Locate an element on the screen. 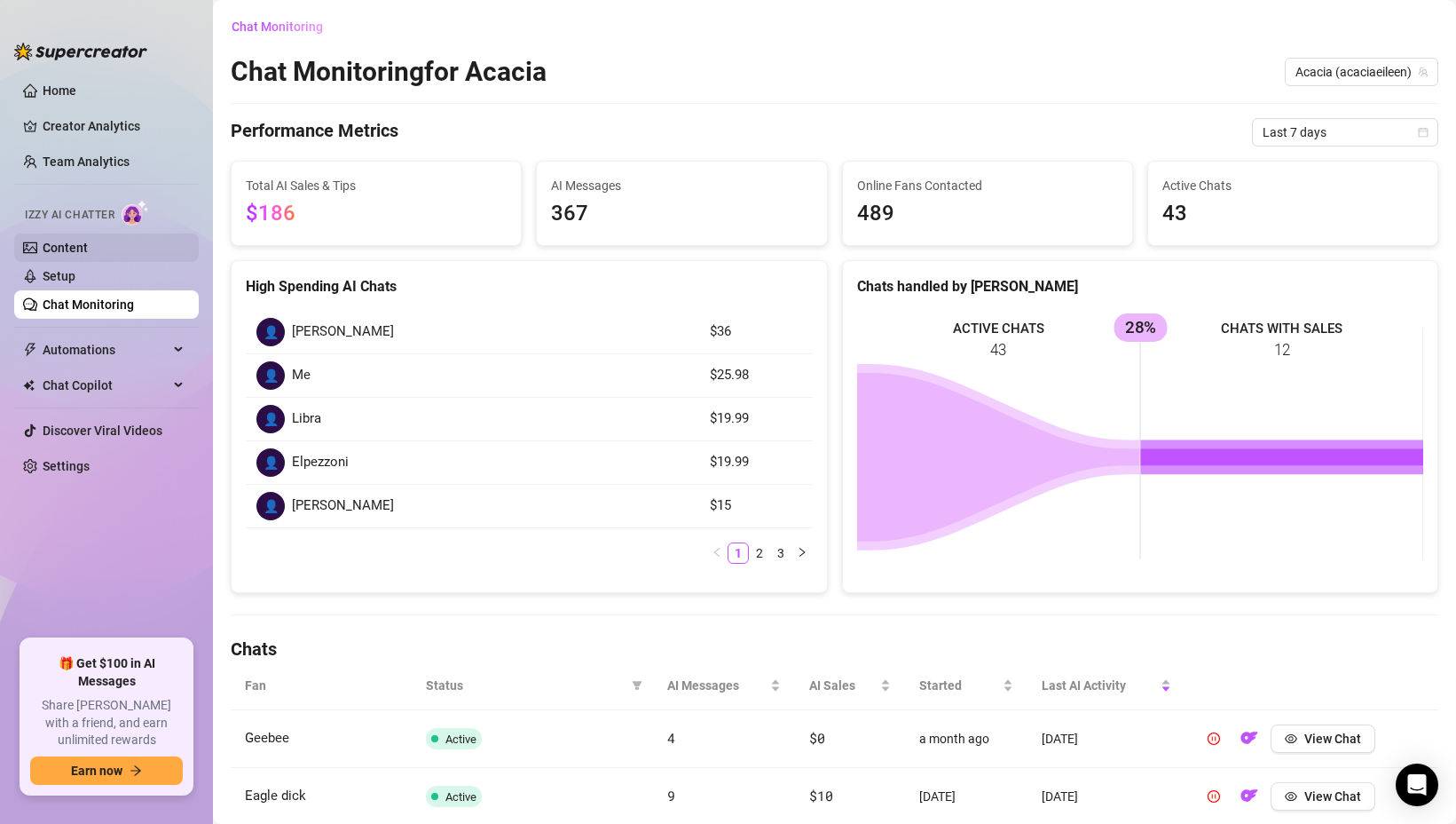 Image resolution: width=1456 pixels, height=824 pixels. span: 367 is located at coordinates (681, 214).